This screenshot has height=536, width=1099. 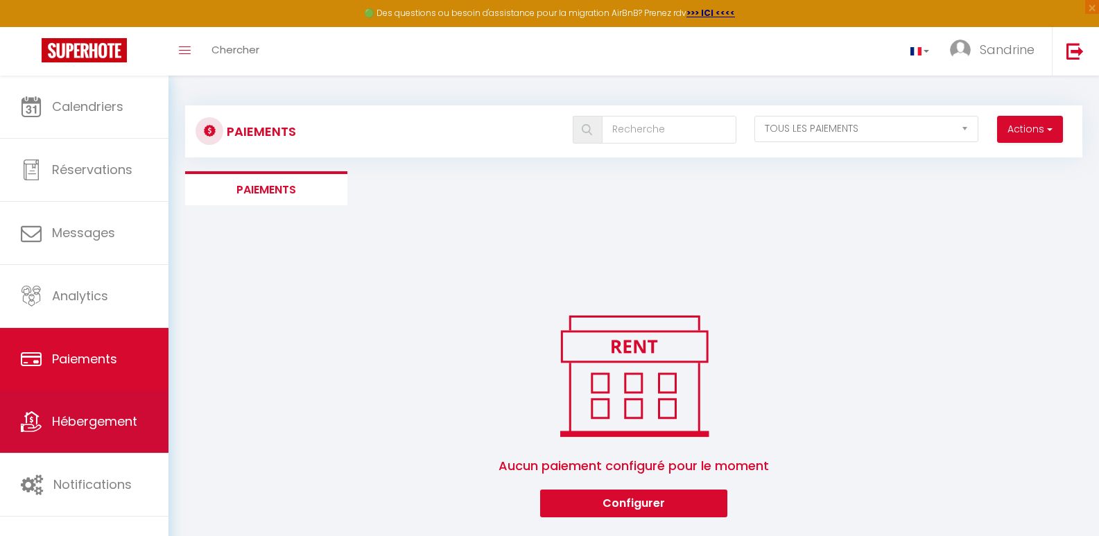 What do you see at coordinates (1007, 49) in the screenshot?
I see `span: Sandrine` at bounding box center [1007, 49].